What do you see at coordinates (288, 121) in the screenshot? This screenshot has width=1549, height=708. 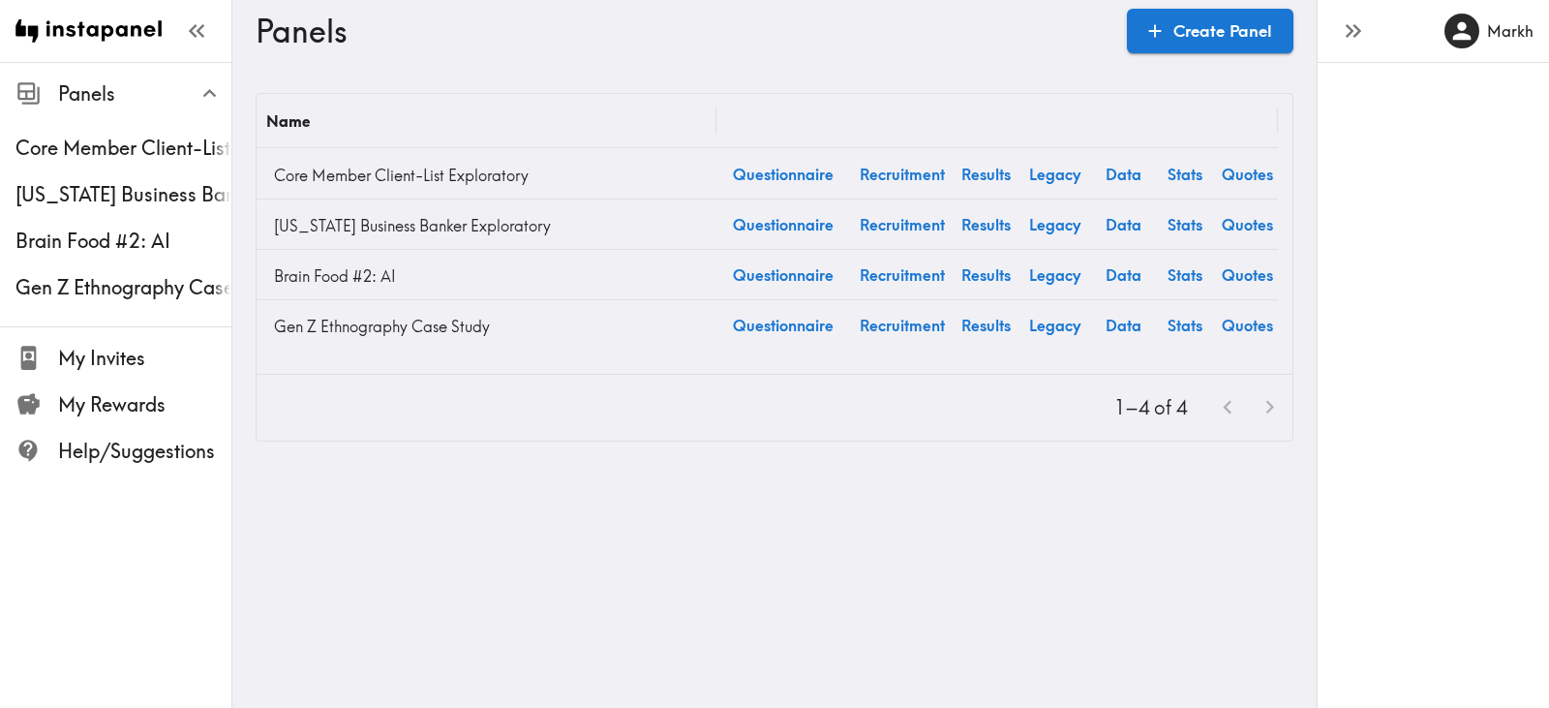 I see `div: Name` at bounding box center [288, 121].